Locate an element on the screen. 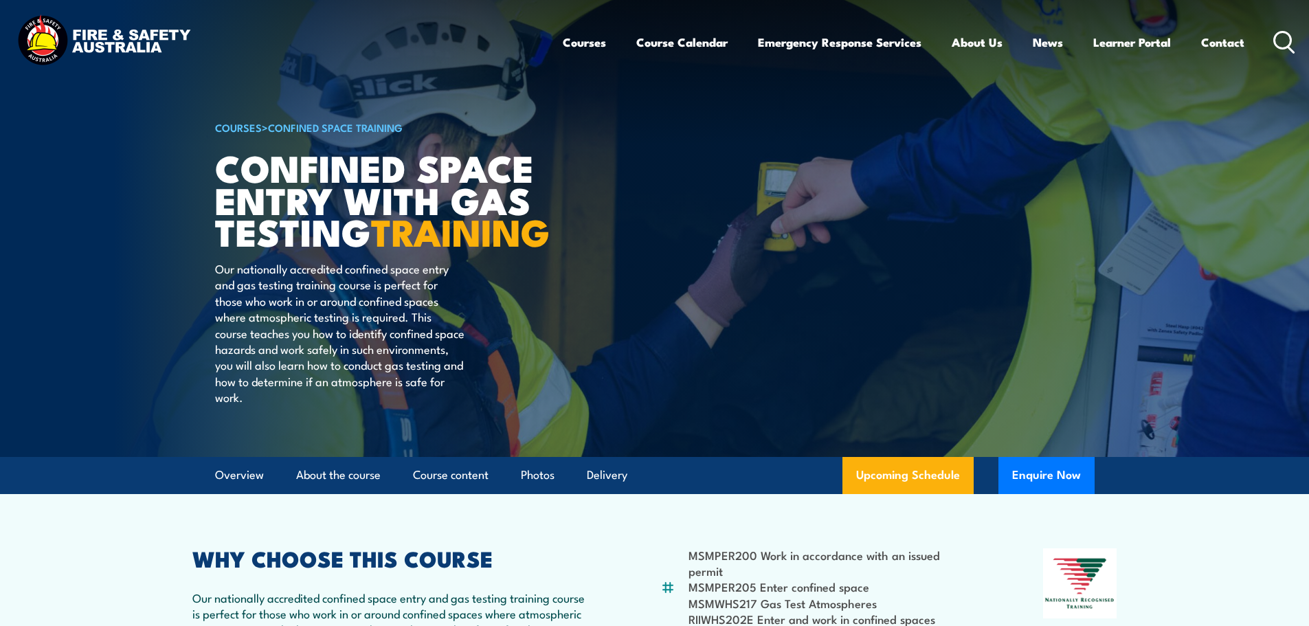 This screenshot has width=1309, height=626. a: Delivery is located at coordinates (607, 475).